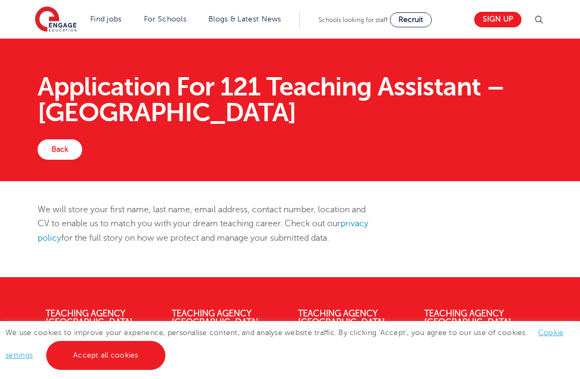 The image size is (580, 379). I want to click on a: Blogs & Latest News, so click(245, 19).